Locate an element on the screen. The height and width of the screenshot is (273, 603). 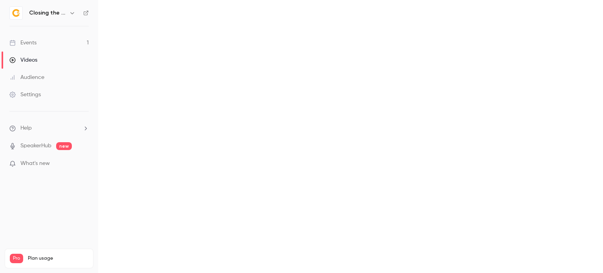
span: new is located at coordinates (64, 146).